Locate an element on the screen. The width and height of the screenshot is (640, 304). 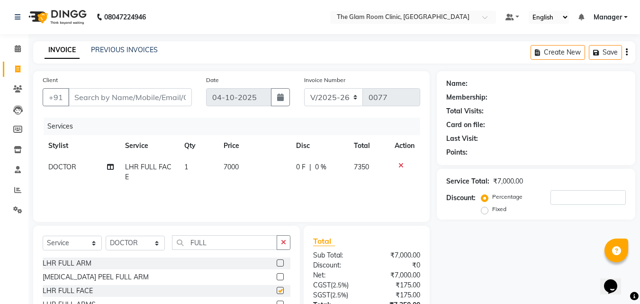
label: Client is located at coordinates (50, 80).